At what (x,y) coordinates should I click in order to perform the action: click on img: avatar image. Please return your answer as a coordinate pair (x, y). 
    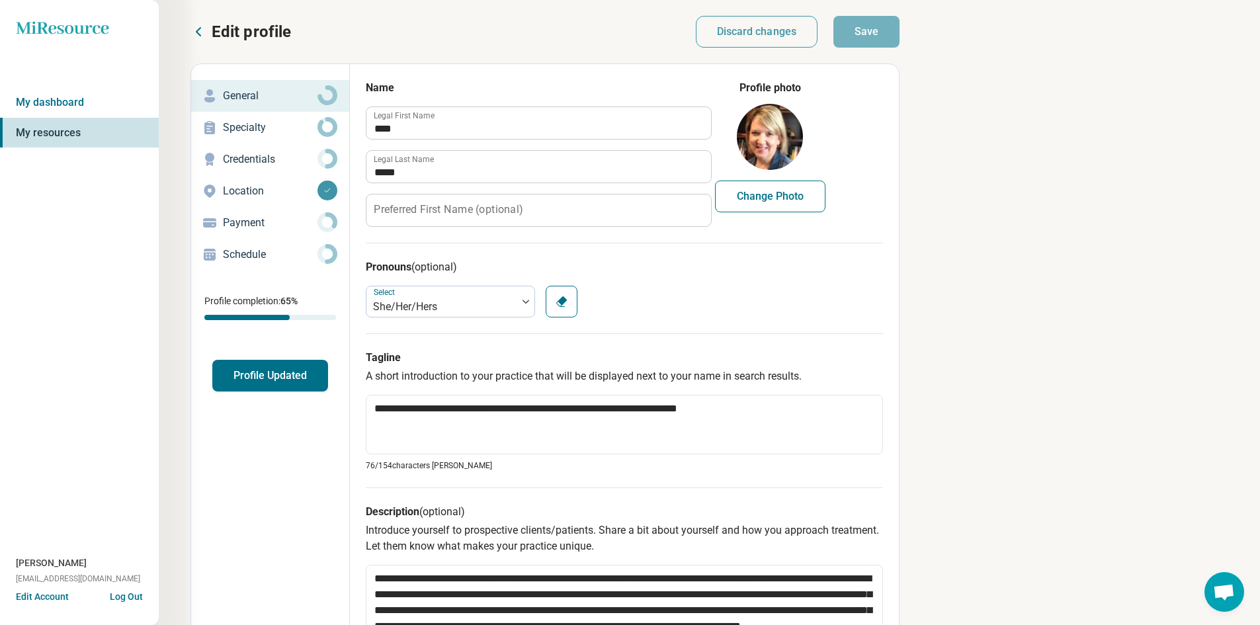
    Looking at the image, I should click on (770, 137).